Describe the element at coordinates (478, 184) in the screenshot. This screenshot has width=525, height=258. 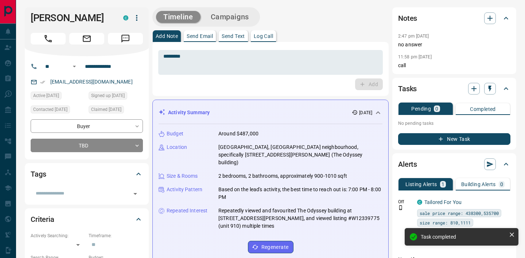
I see `p: Building Alerts` at that location.